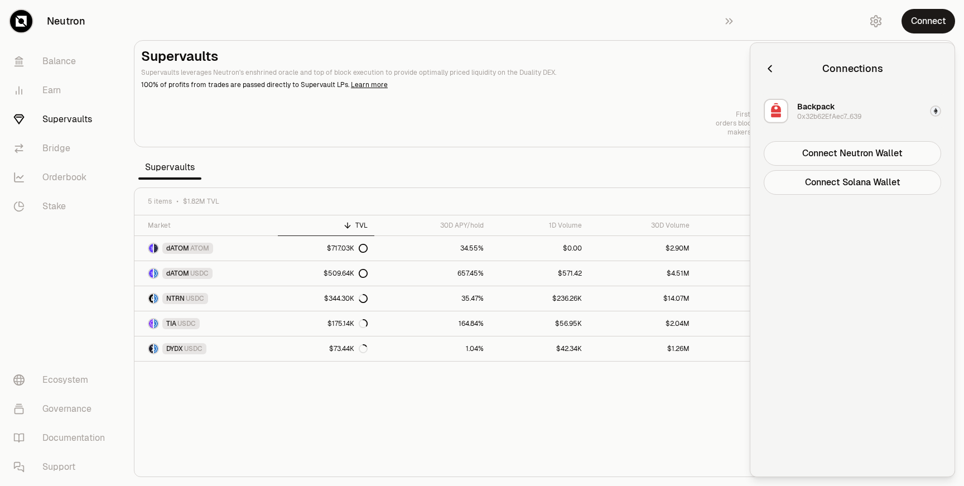 The image size is (964, 486). I want to click on a: $1.26M, so click(642, 349).